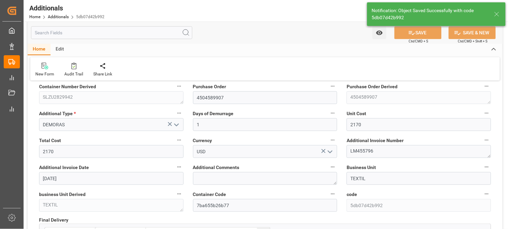  I want to click on a: Home, so click(35, 17).